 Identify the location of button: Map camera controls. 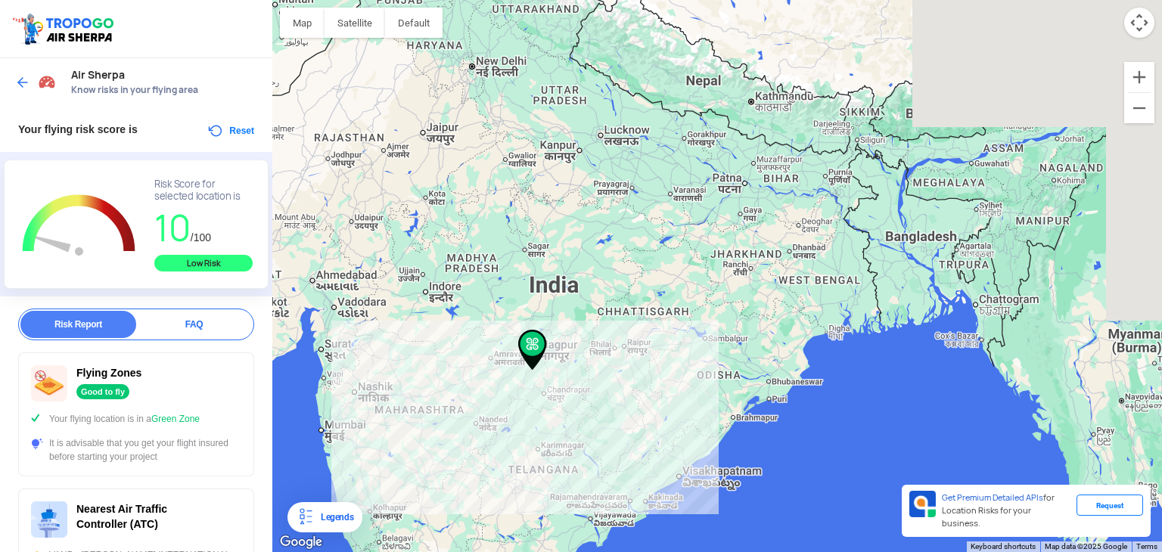
(1139, 23).